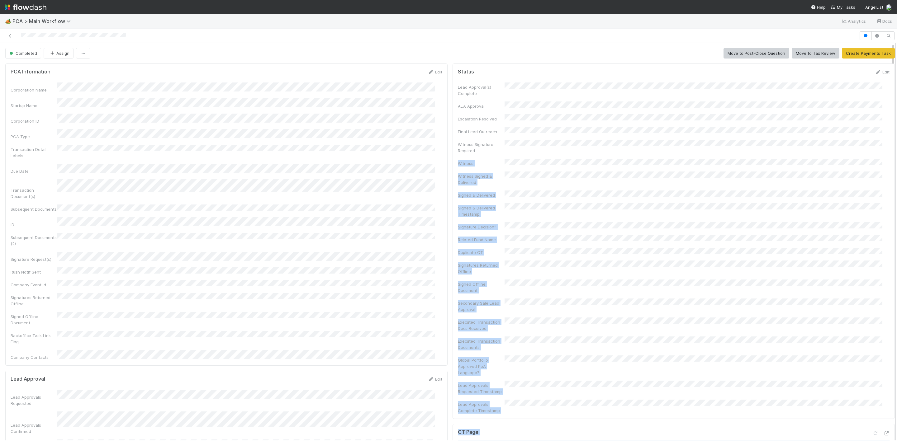 This screenshot has height=441, width=897. I want to click on div: ID, so click(34, 225).